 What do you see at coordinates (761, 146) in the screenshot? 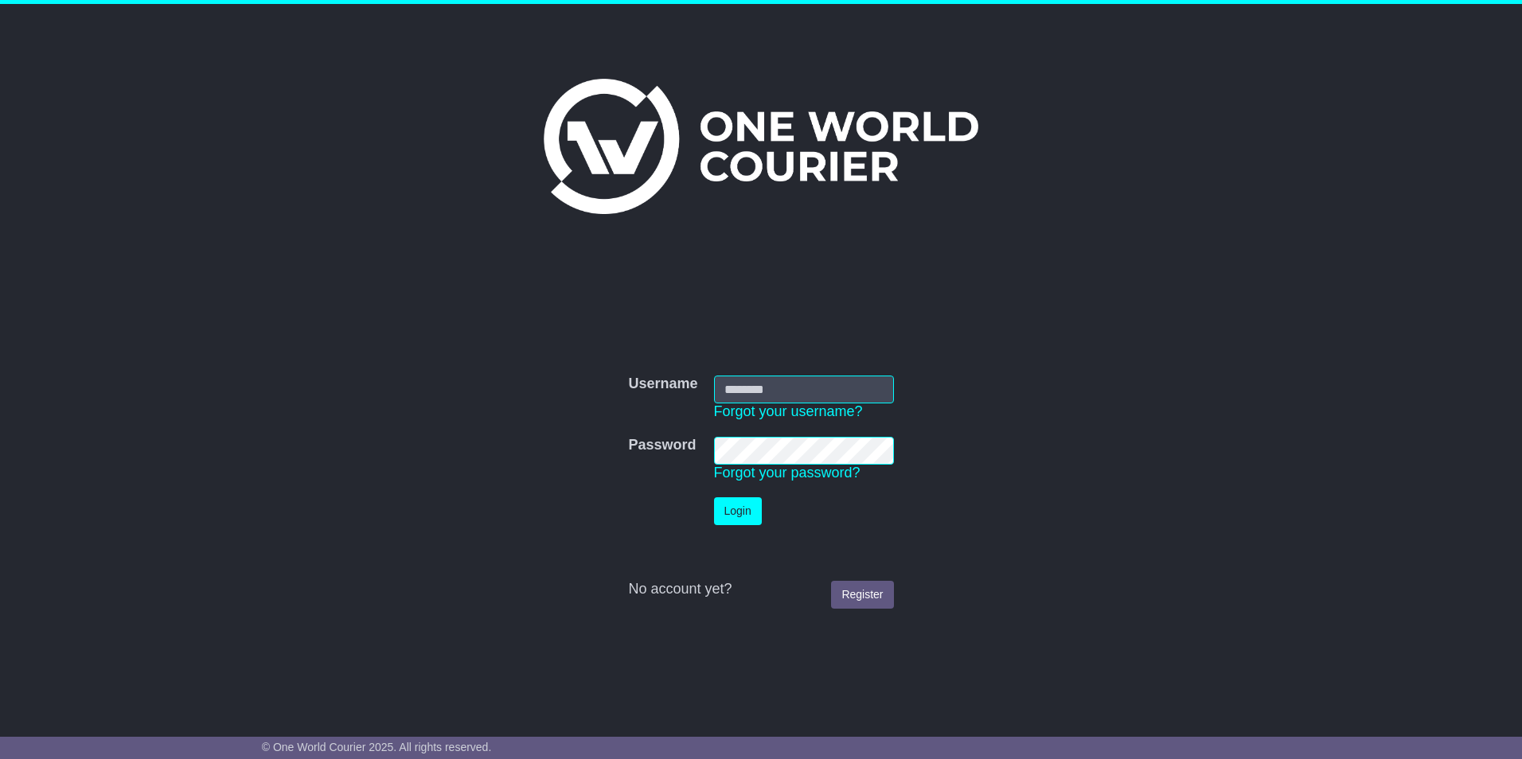
I see `img: One World` at bounding box center [761, 146].